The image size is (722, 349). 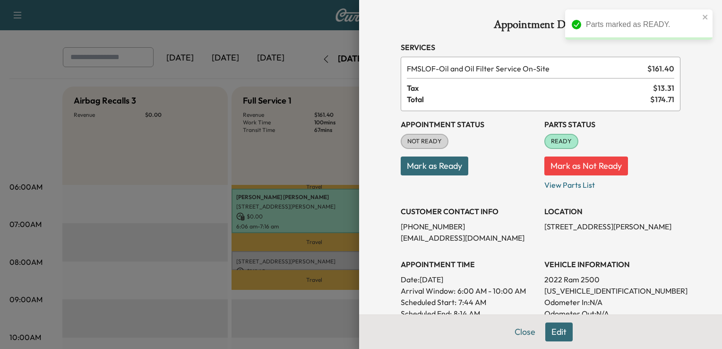 What do you see at coordinates (561, 141) in the screenshot?
I see `span: READY` at bounding box center [561, 141].